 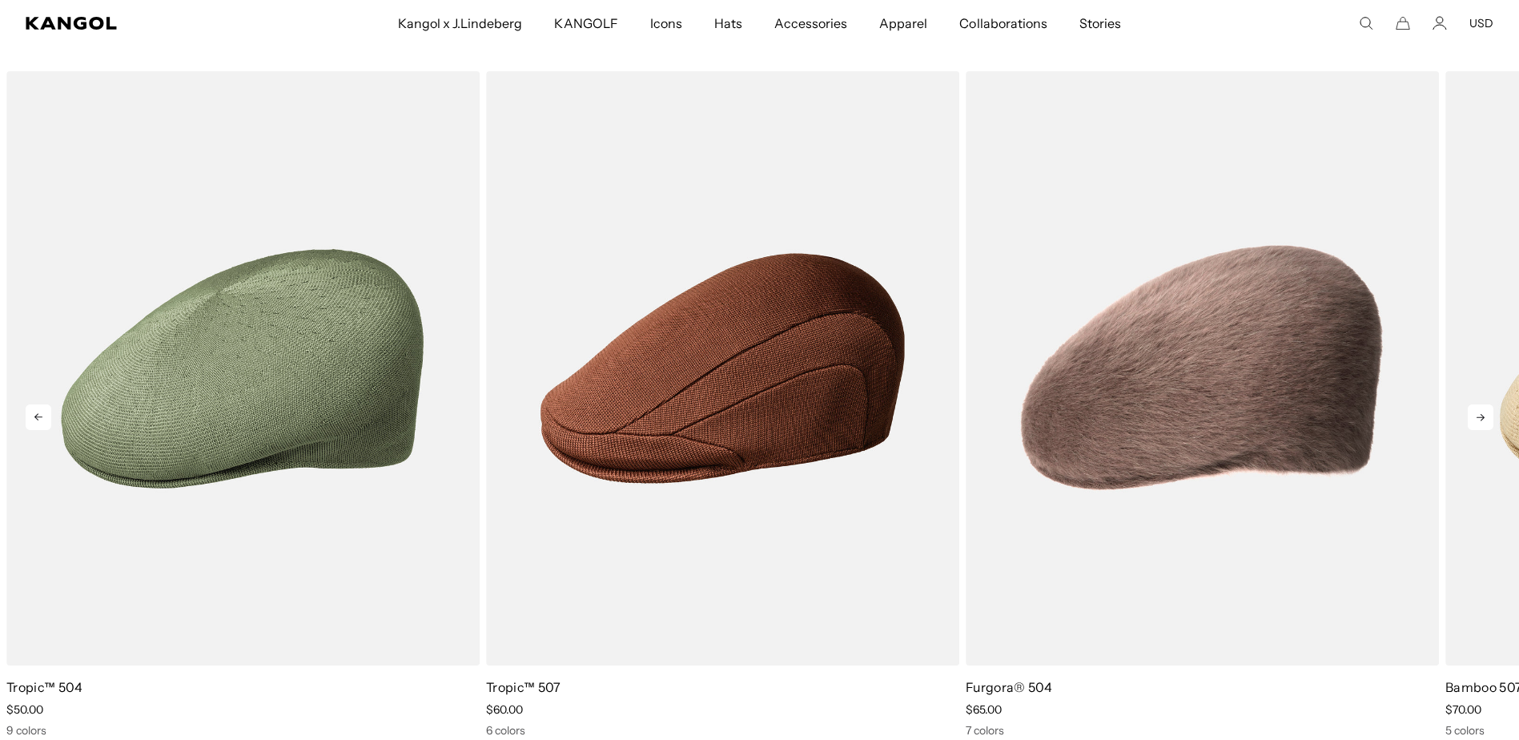 I want to click on div: 7 of 10, so click(x=719, y=404).